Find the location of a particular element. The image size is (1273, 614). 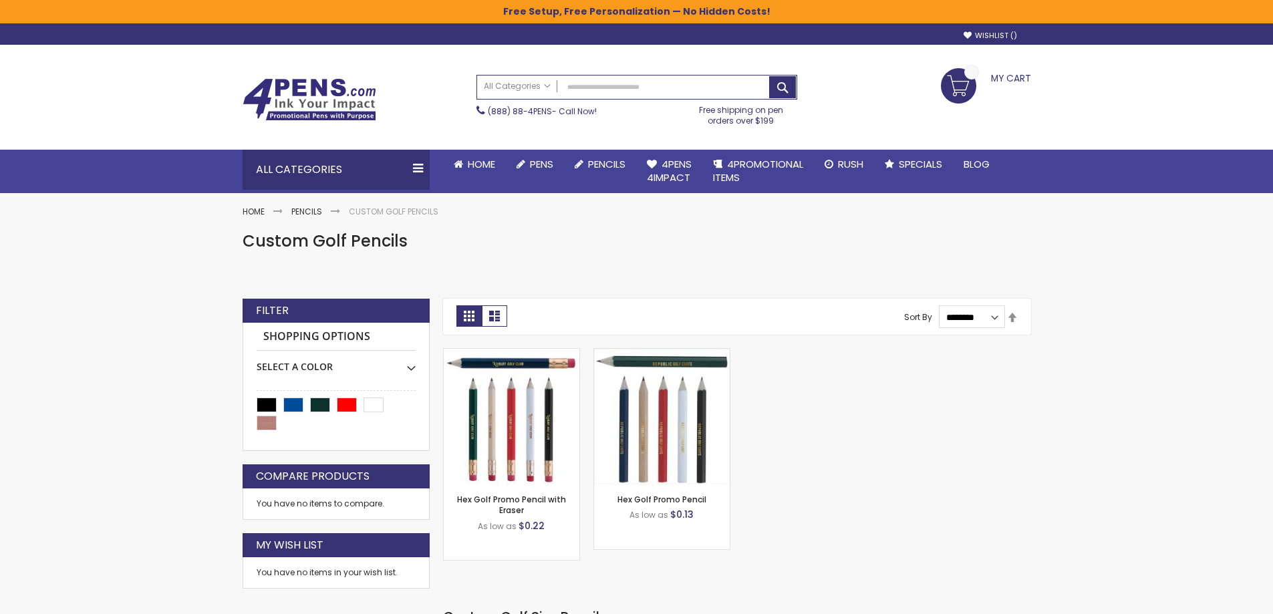

a: Wishlist is located at coordinates (990, 35).